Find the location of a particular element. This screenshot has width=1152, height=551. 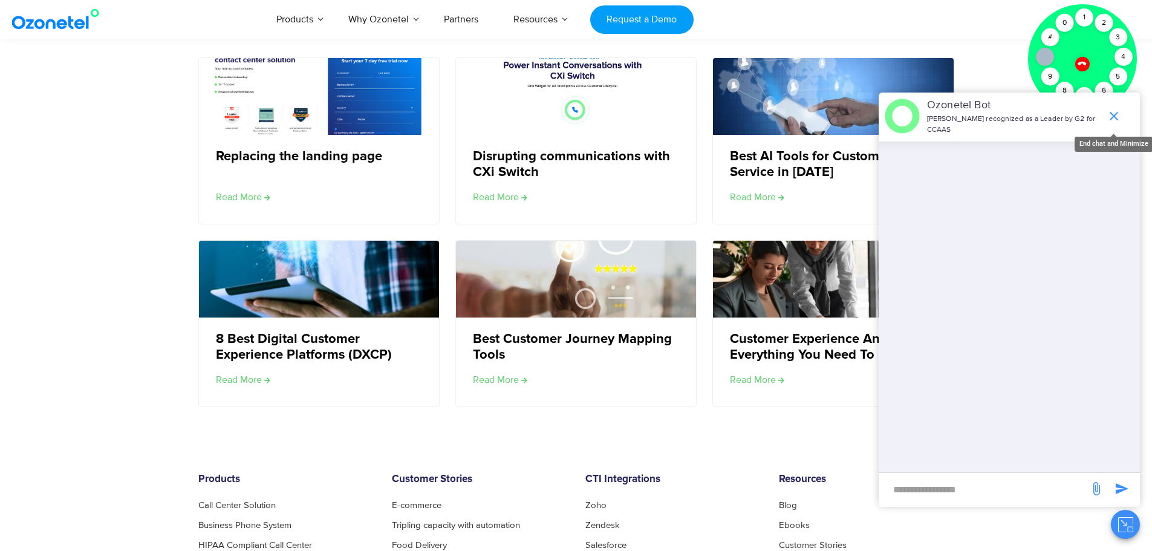

span: end chat or minimize is located at coordinates (1114, 116).